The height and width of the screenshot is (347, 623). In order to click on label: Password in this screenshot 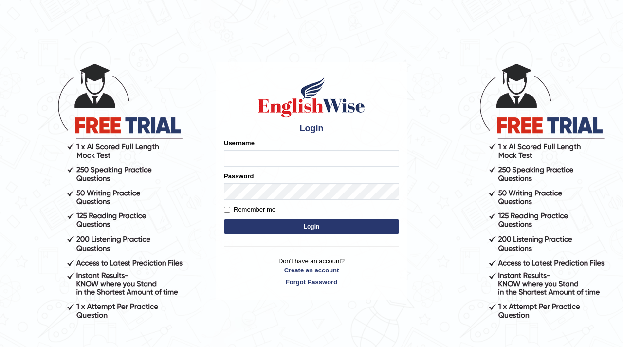, I will do `click(239, 176)`.